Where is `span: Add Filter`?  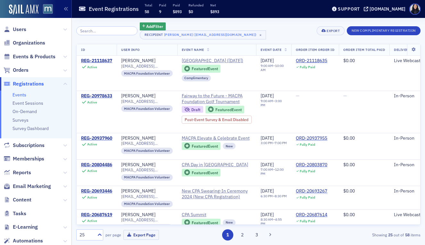 span: Add Filter is located at coordinates (155, 26).